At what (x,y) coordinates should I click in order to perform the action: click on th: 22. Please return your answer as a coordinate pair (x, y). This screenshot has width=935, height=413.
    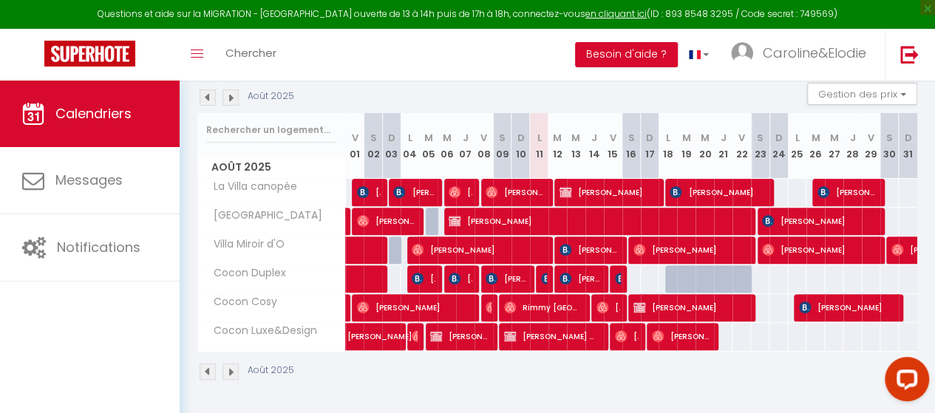
    Looking at the image, I should click on (741, 146).